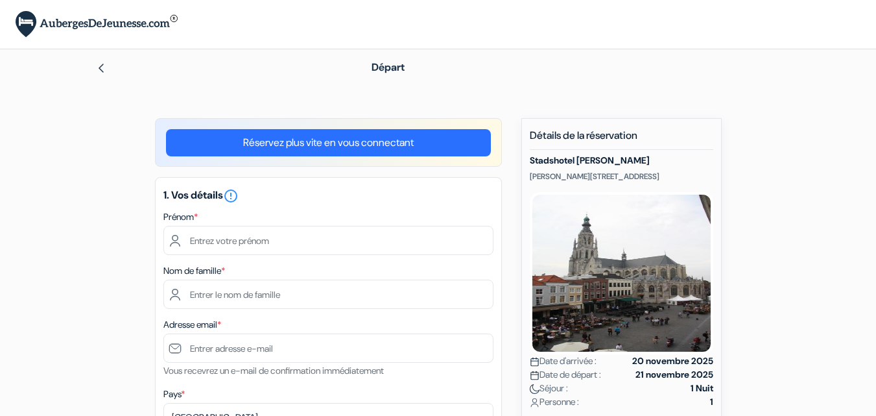  What do you see at coordinates (174, 394) in the screenshot?
I see `label: Pays` at bounding box center [174, 394].